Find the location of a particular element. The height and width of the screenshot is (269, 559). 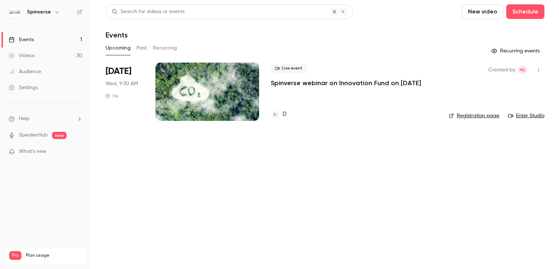

button: Past is located at coordinates (142, 48).